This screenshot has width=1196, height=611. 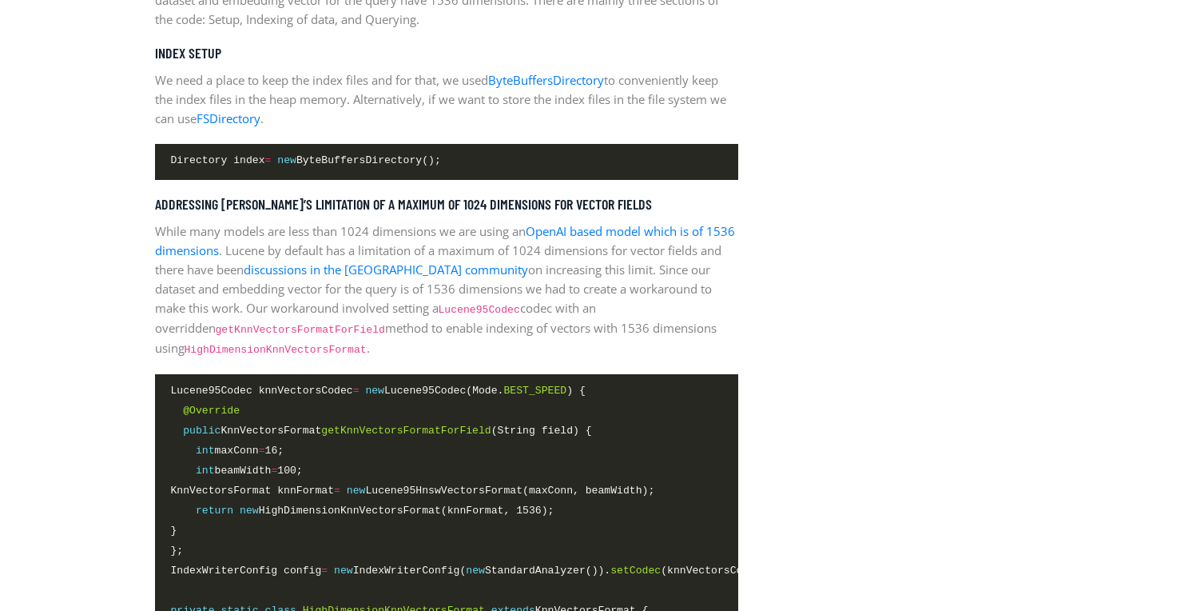 What do you see at coordinates (214, 510) in the screenshot?
I see `span: return` at bounding box center [214, 510].